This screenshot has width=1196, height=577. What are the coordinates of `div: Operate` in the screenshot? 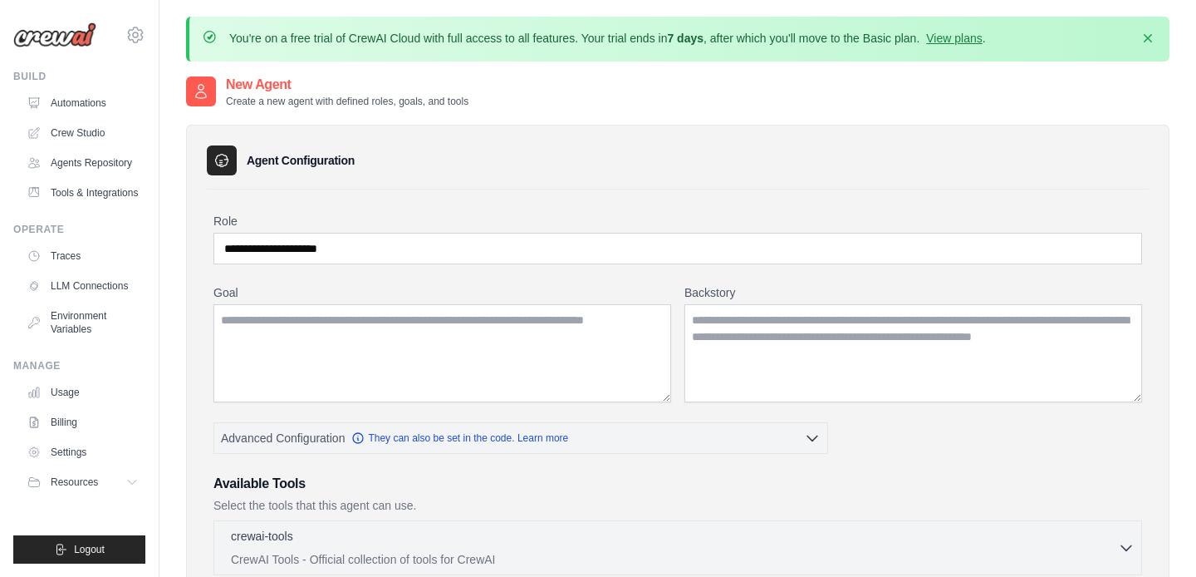 It's located at (79, 229).